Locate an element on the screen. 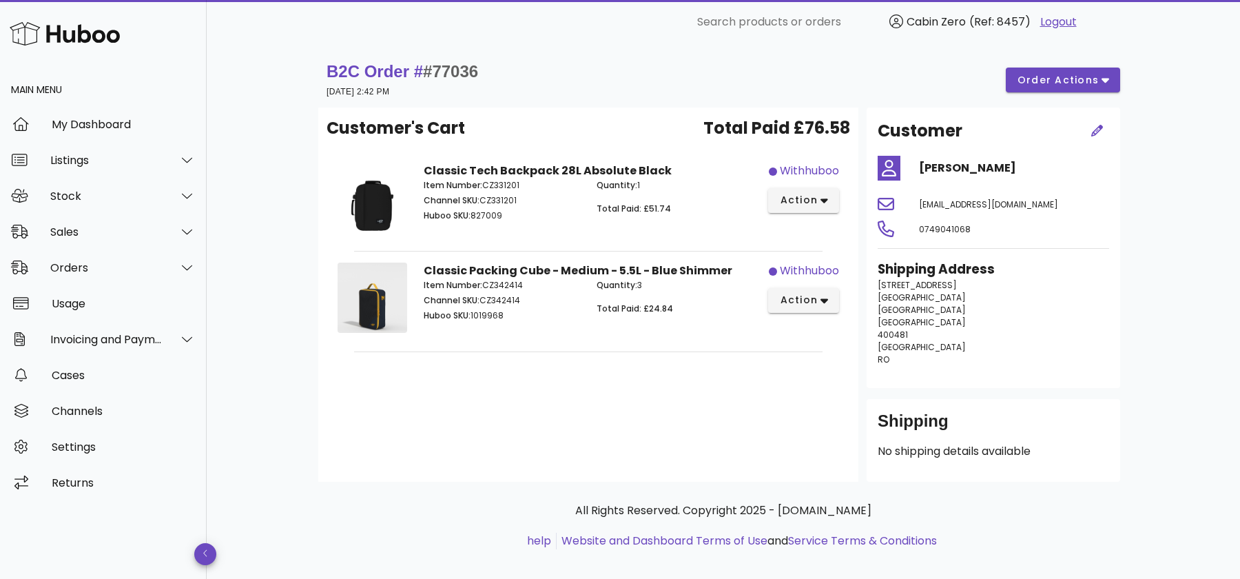 This screenshot has height=579, width=1240. span: Customer's Cart is located at coordinates (395, 128).